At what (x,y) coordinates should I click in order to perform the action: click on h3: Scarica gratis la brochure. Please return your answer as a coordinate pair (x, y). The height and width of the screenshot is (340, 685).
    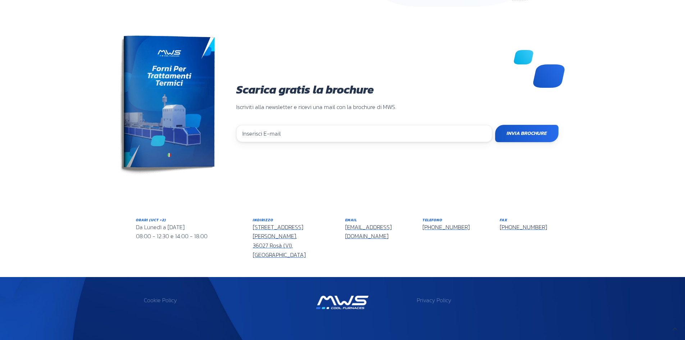
    Looking at the image, I should click on (397, 90).